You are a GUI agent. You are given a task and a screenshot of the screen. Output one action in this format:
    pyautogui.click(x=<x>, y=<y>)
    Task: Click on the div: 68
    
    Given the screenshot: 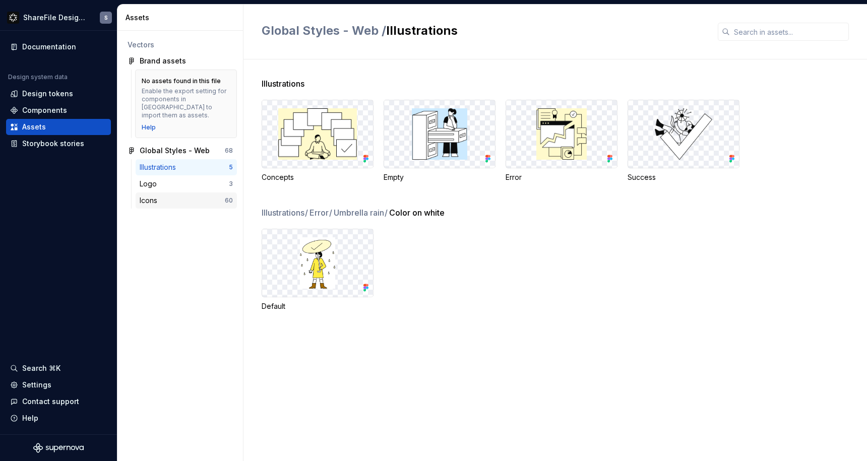 What is the action you would take?
    pyautogui.click(x=229, y=151)
    